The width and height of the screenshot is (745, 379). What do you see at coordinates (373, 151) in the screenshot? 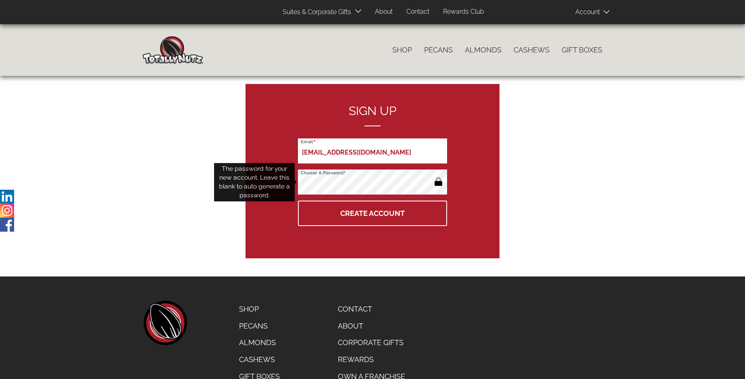
I see `input: Email` at bounding box center [373, 151].